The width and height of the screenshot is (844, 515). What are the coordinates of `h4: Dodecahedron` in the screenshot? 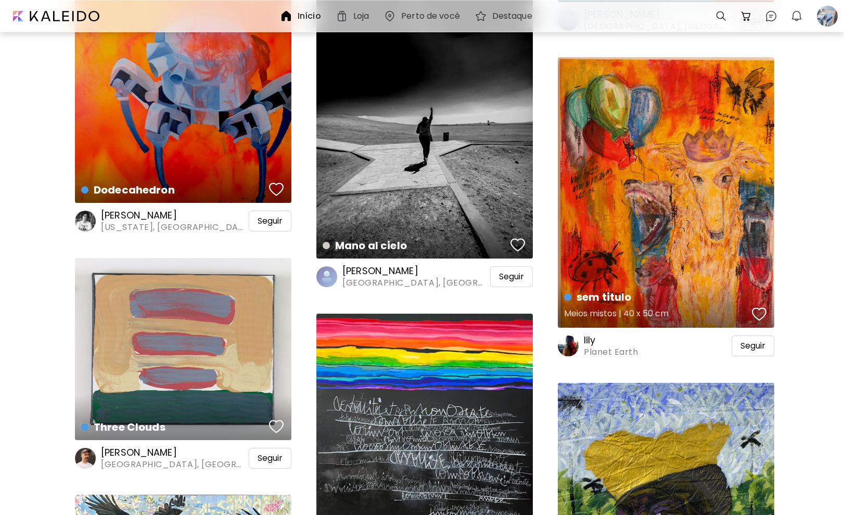 It's located at (173, 190).